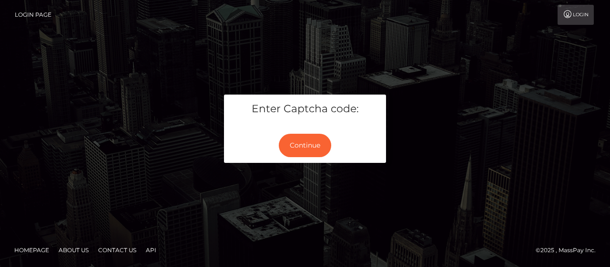 Image resolution: width=610 pixels, height=267 pixels. Describe the element at coordinates (73, 249) in the screenshot. I see `a: About Us` at that location.